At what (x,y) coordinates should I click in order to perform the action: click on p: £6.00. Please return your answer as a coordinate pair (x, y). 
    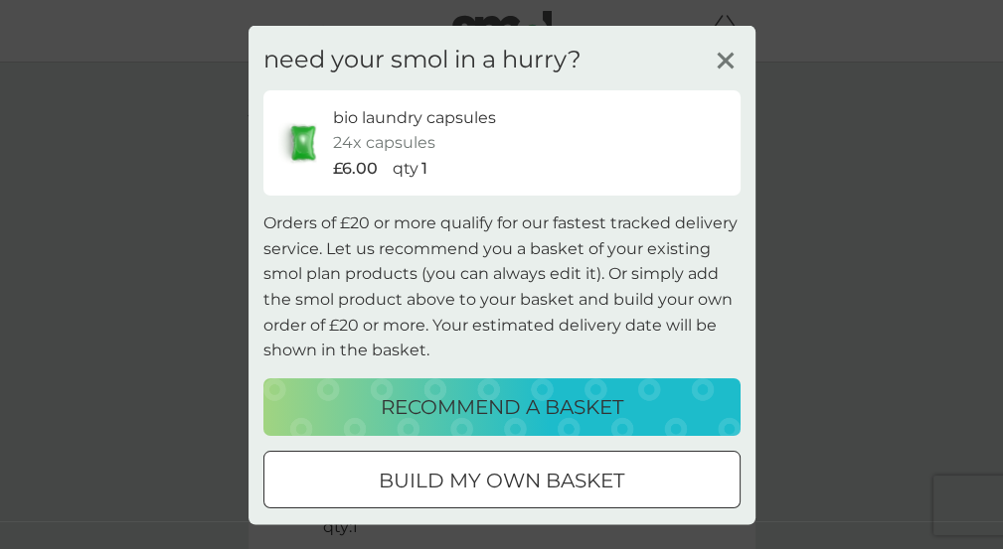
    Looking at the image, I should click on (355, 168).